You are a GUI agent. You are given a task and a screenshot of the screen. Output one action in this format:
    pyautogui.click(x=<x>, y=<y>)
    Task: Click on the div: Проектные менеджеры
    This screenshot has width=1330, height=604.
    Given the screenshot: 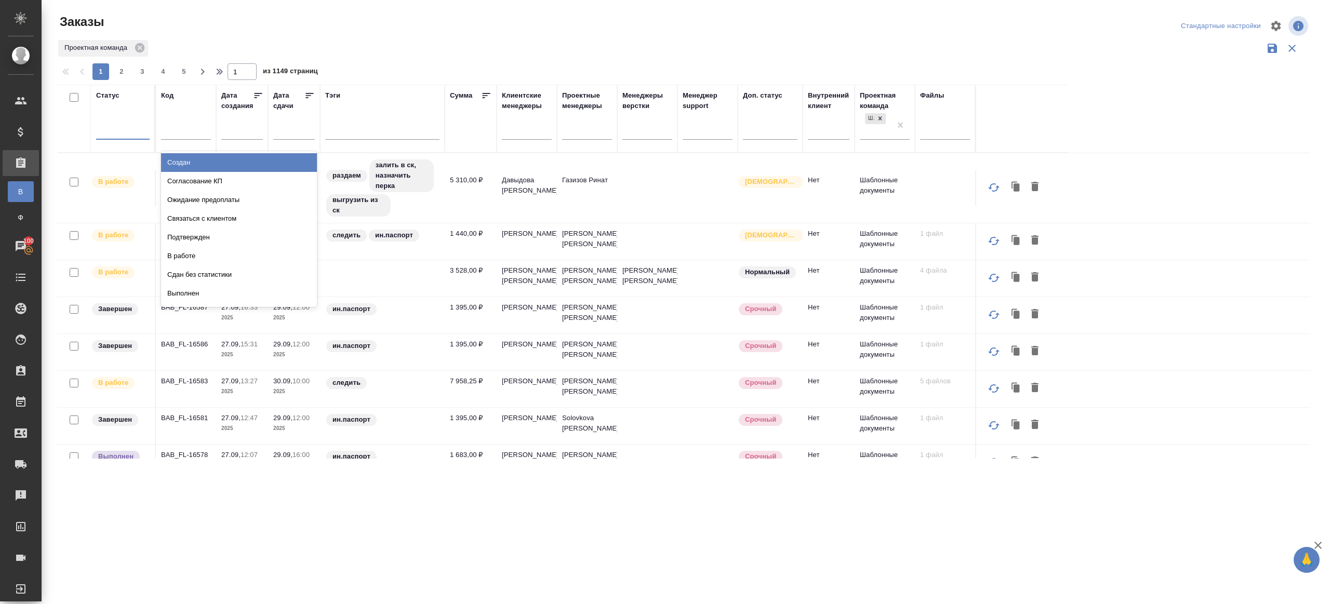 What is the action you would take?
    pyautogui.click(x=587, y=101)
    